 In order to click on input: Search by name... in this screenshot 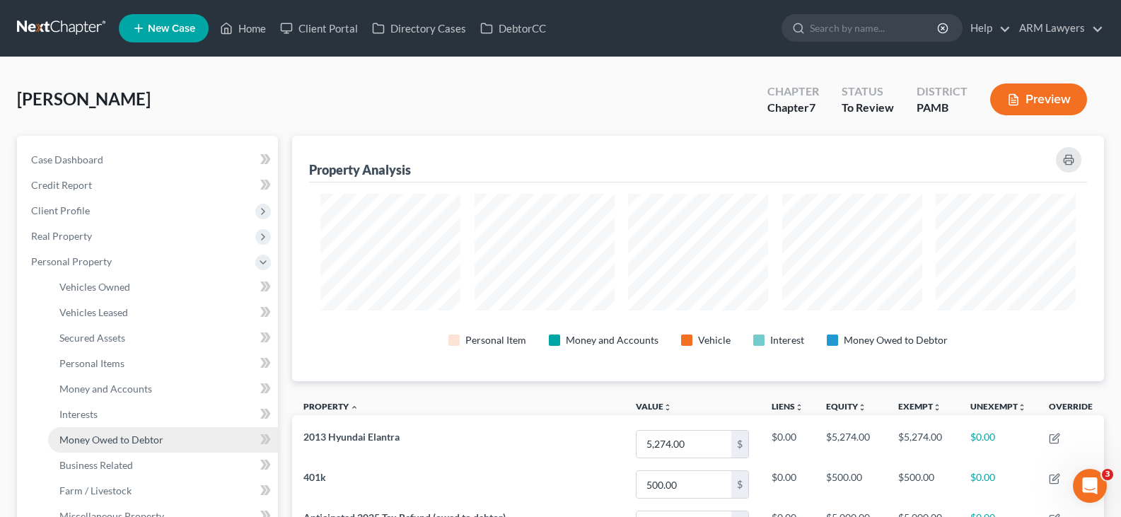, I will do `click(874, 28)`.